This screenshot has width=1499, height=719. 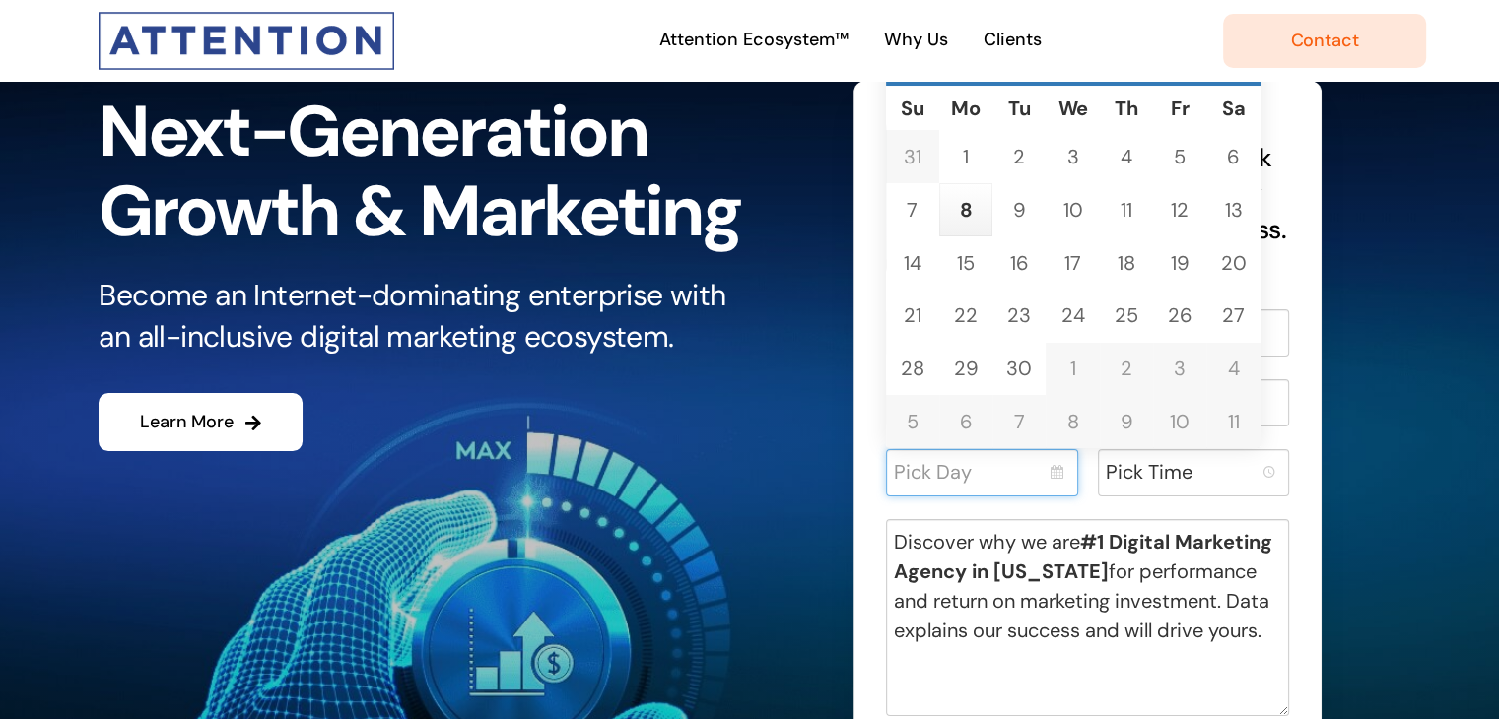 What do you see at coordinates (1125, 263) in the screenshot?
I see `a: 18` at bounding box center [1125, 263].